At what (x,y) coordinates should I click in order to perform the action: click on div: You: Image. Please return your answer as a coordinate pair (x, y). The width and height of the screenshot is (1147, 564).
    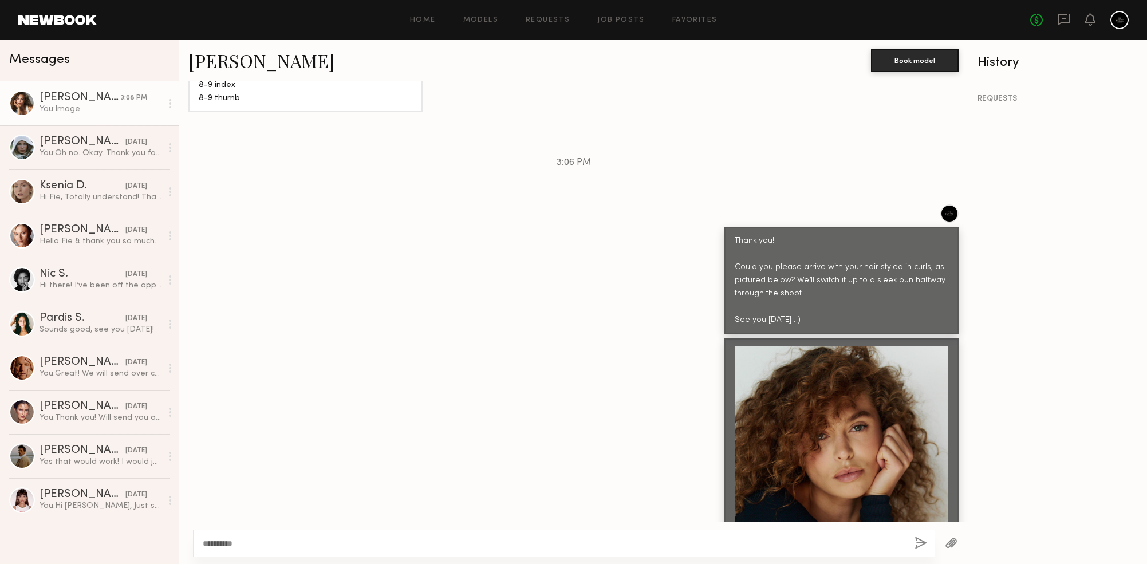
    Looking at the image, I should click on (100, 109).